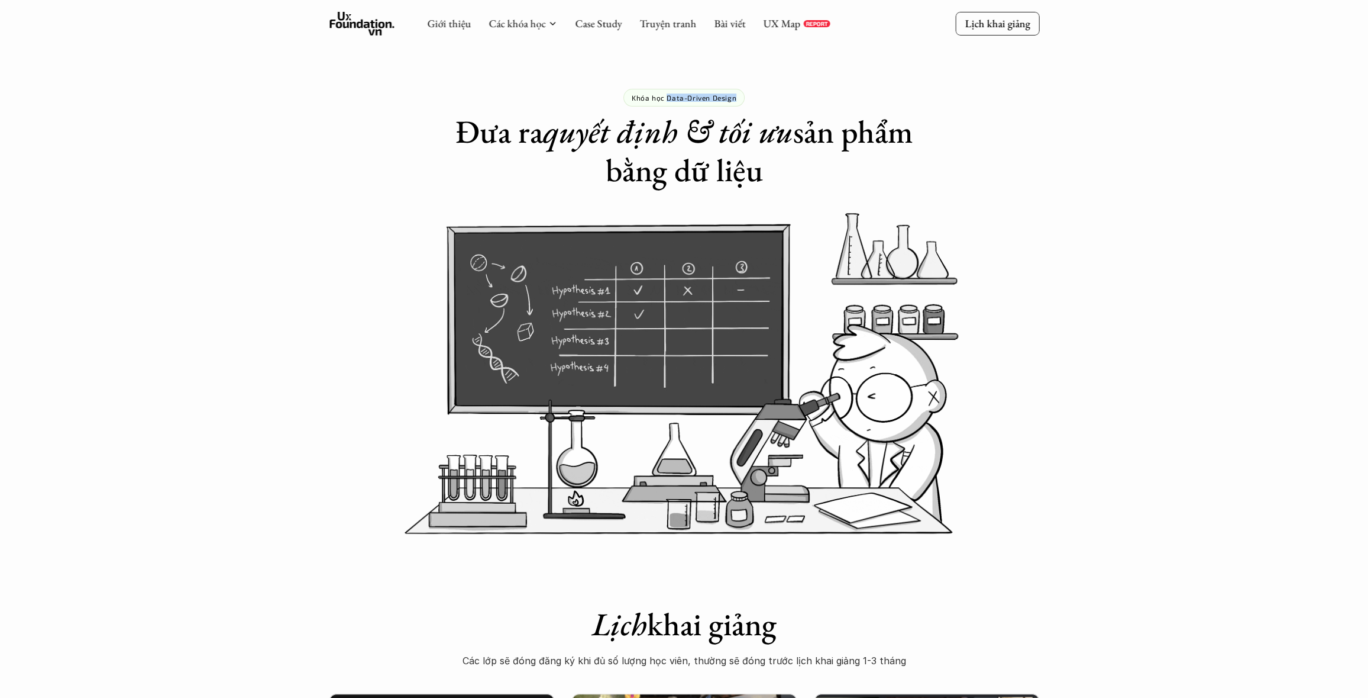 The width and height of the screenshot is (1368, 698). Describe the element at coordinates (685, 624) in the screenshot. I see `h1: khai giảng` at that location.